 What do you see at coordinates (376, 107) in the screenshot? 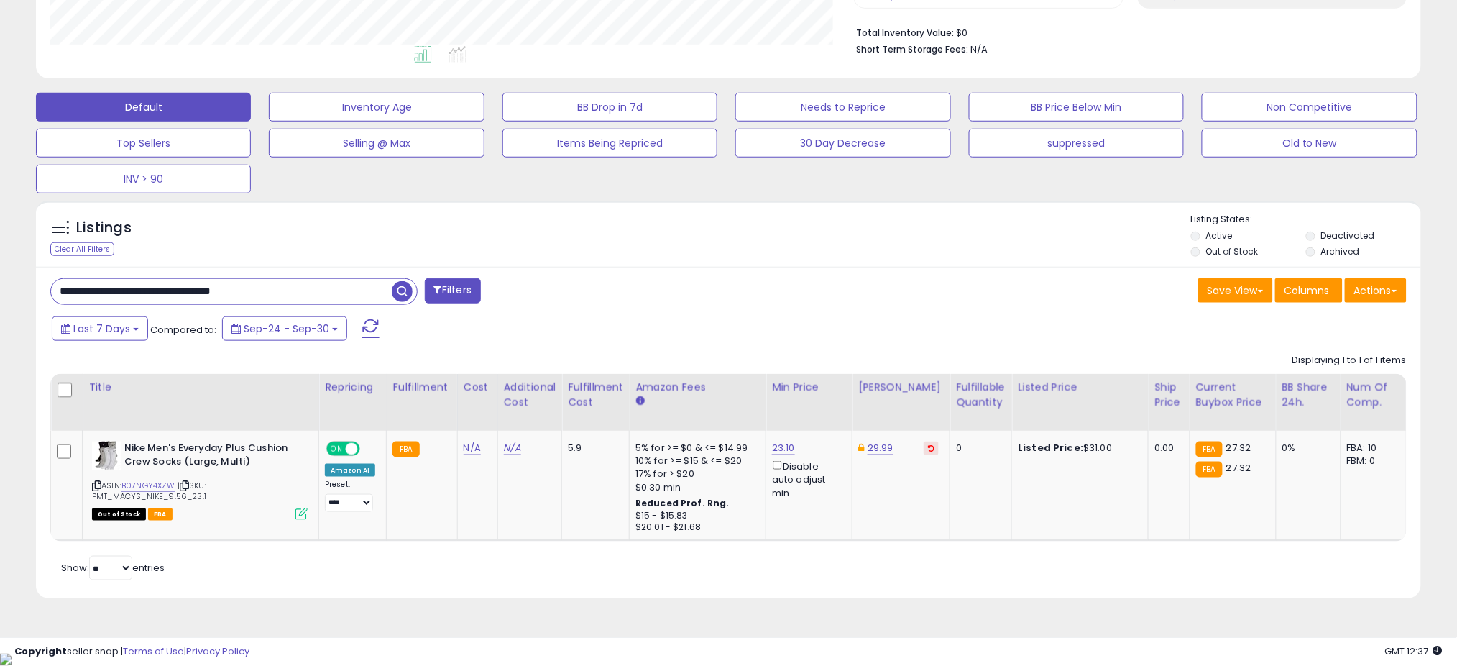
I see `button: Inventory Age` at bounding box center [376, 107].